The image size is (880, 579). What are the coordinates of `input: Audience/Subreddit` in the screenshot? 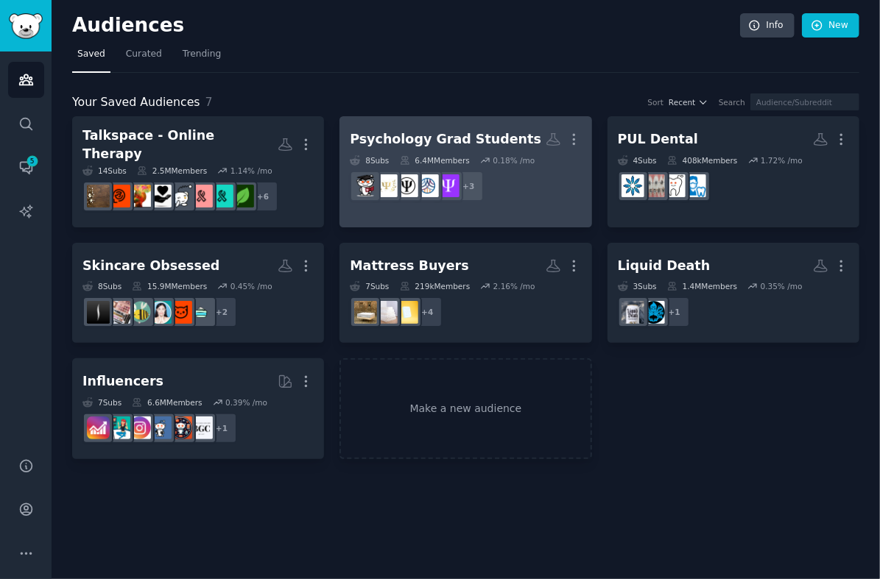 It's located at (805, 102).